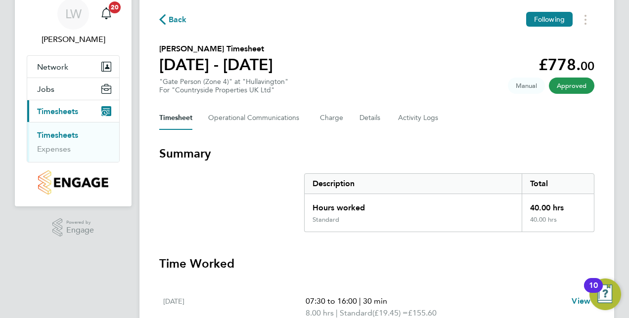 The image size is (629, 318). What do you see at coordinates (371, 118) in the screenshot?
I see `button: Details` at bounding box center [371, 118].